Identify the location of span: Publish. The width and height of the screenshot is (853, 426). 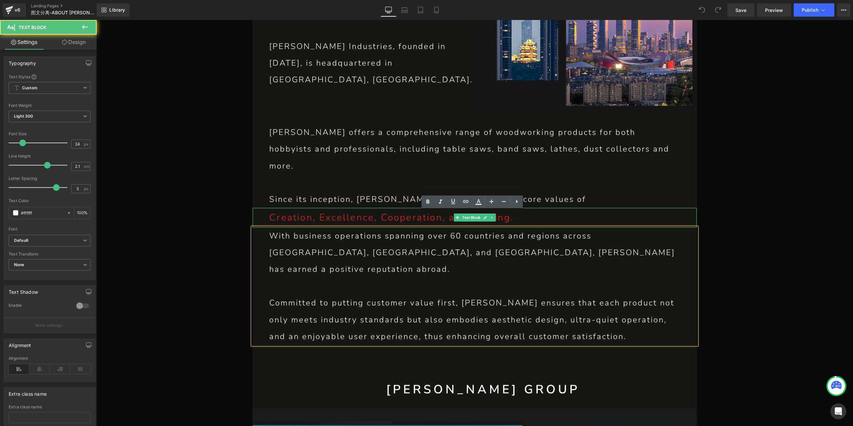
(810, 10).